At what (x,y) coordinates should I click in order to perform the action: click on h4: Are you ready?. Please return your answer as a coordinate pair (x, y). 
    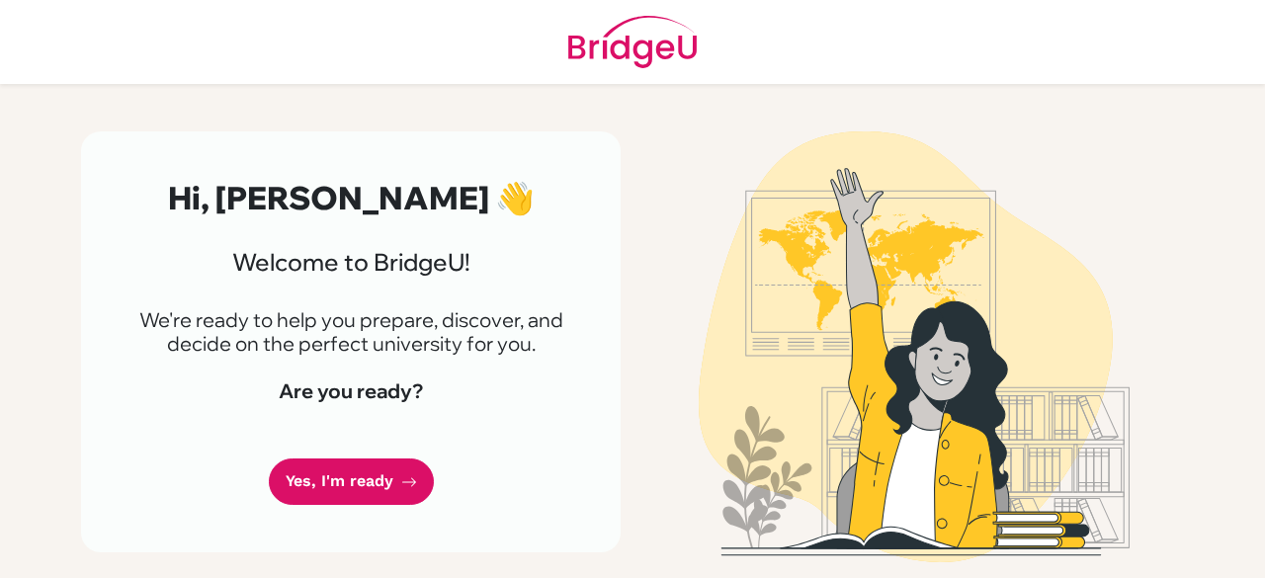
    Looking at the image, I should click on (351, 391).